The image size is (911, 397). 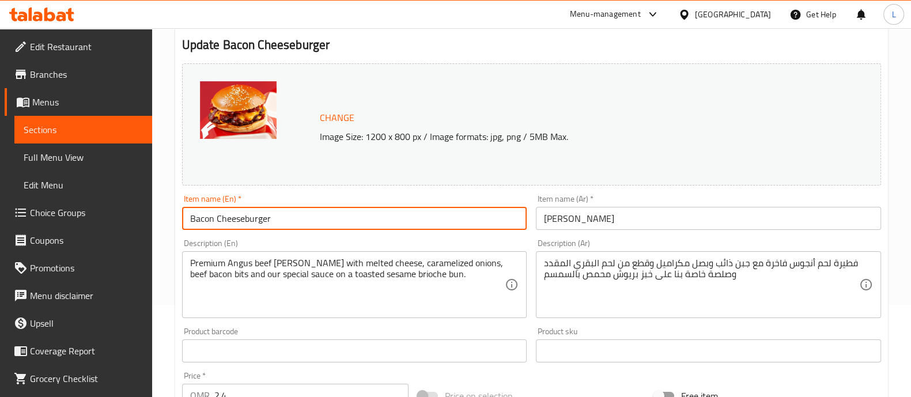 What do you see at coordinates (86, 296) in the screenshot?
I see `span: Menu disclaimer` at bounding box center [86, 296].